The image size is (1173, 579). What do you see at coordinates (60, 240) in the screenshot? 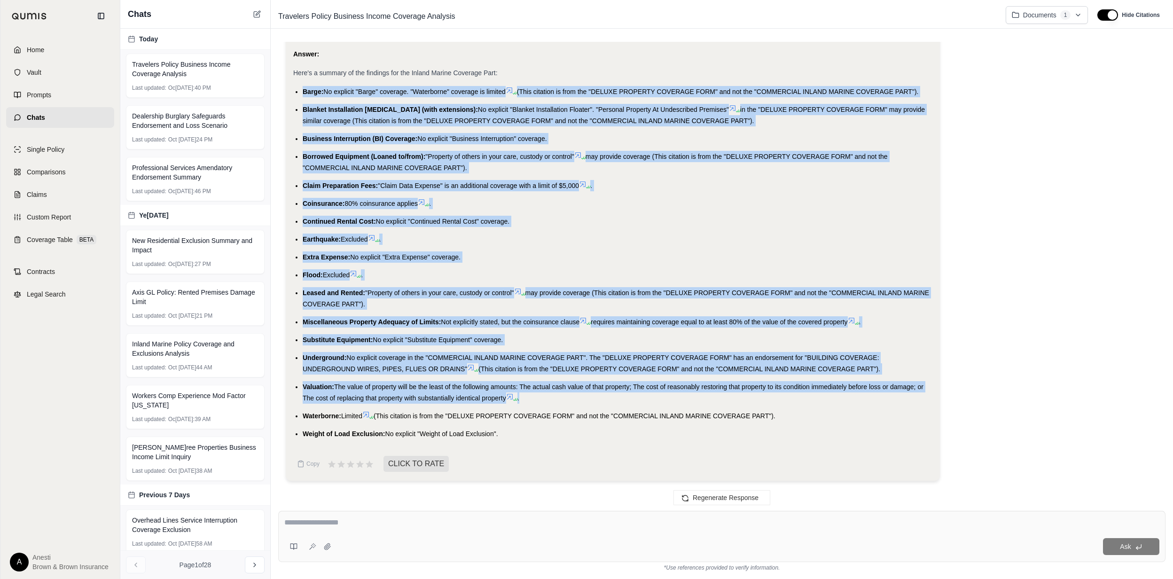
I see `a: Coverage TableBETA` at bounding box center [60, 240].